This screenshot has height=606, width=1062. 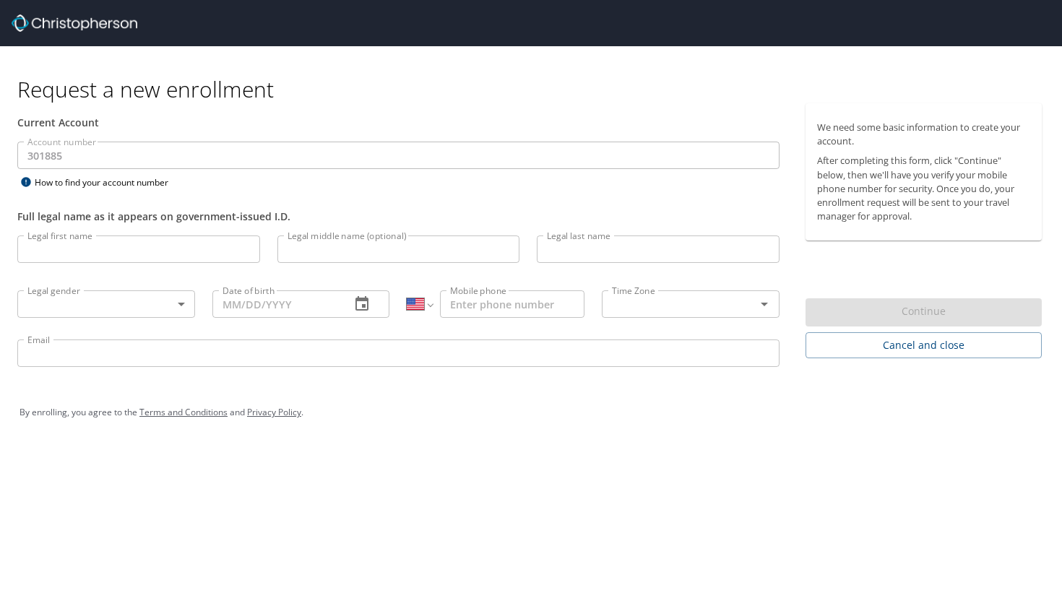 What do you see at coordinates (924, 189) in the screenshot?
I see `p: After completing this form, click "Continue" below, then we'll have you verify your mobile phone ...` at bounding box center [924, 189].